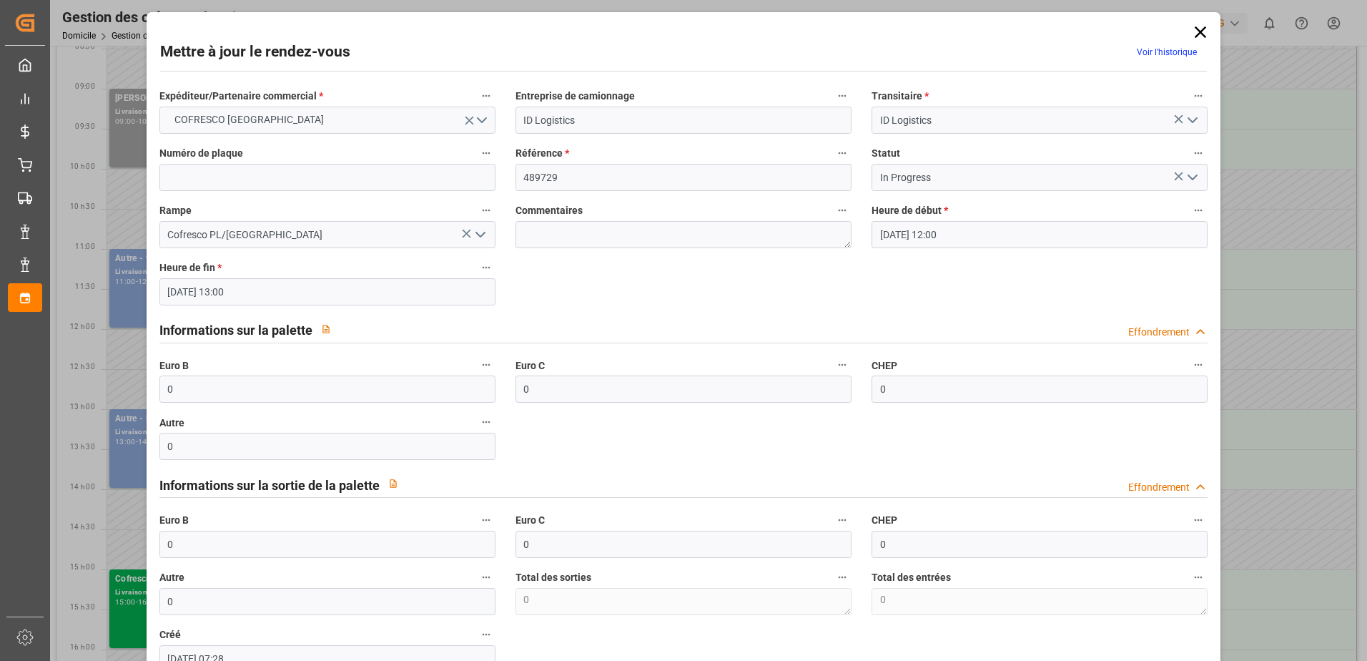 This screenshot has width=1367, height=661. Describe the element at coordinates (1198, 577) in the screenshot. I see `button: Total des entrées` at that location.